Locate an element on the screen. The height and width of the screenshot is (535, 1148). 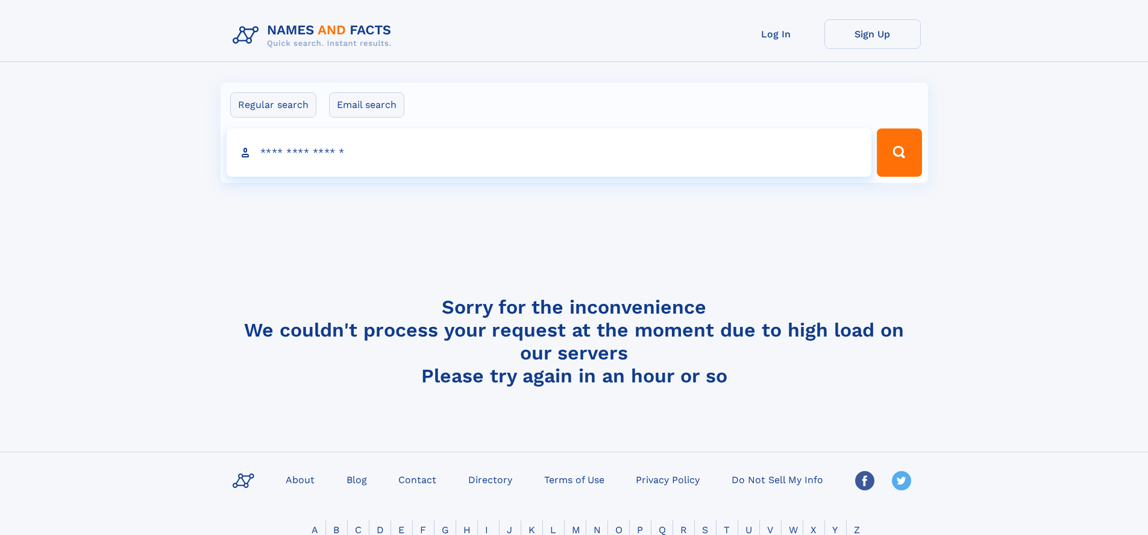
label: Regular search is located at coordinates (273, 105).